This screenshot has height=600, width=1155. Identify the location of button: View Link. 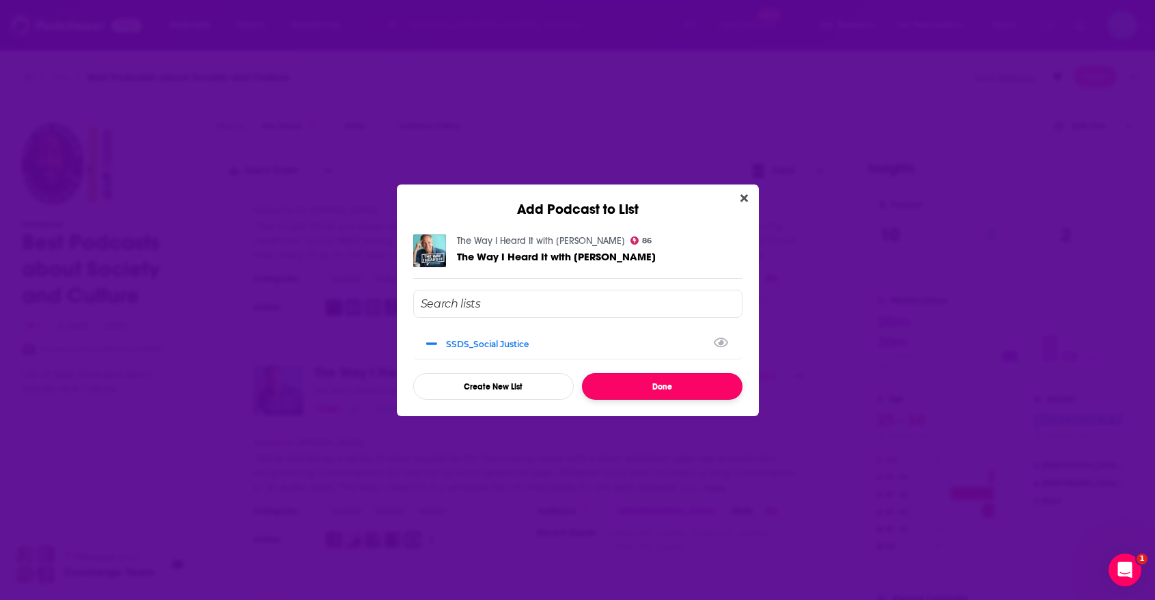
(533, 347).